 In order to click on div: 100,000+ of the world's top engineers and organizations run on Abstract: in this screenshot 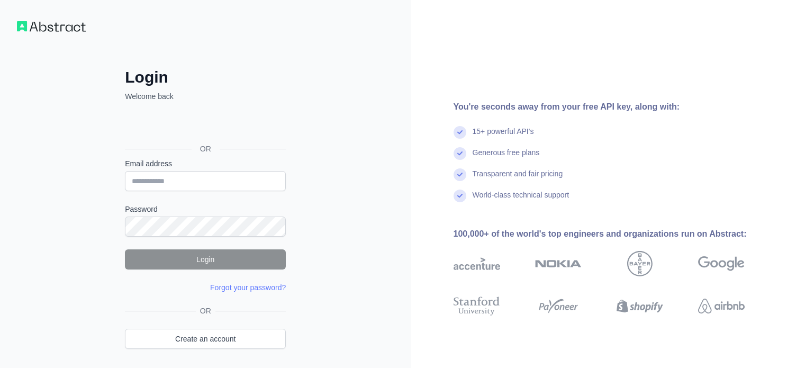, I will do `click(616, 234)`.